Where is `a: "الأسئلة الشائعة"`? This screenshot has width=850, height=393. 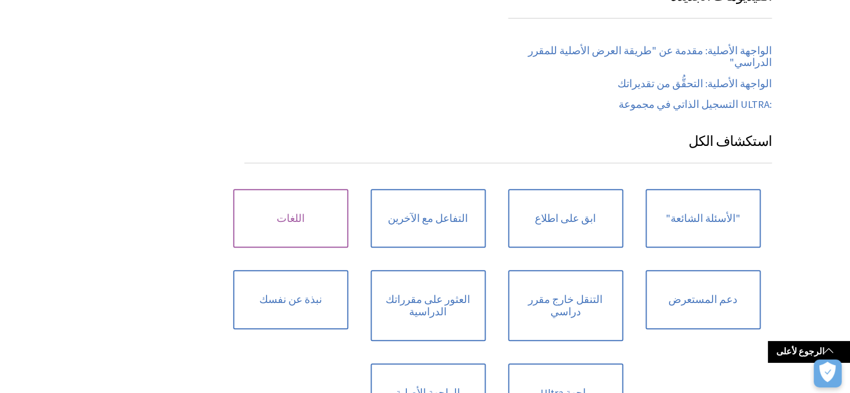 a: "الأسئلة الشائعة" is located at coordinates (703, 218).